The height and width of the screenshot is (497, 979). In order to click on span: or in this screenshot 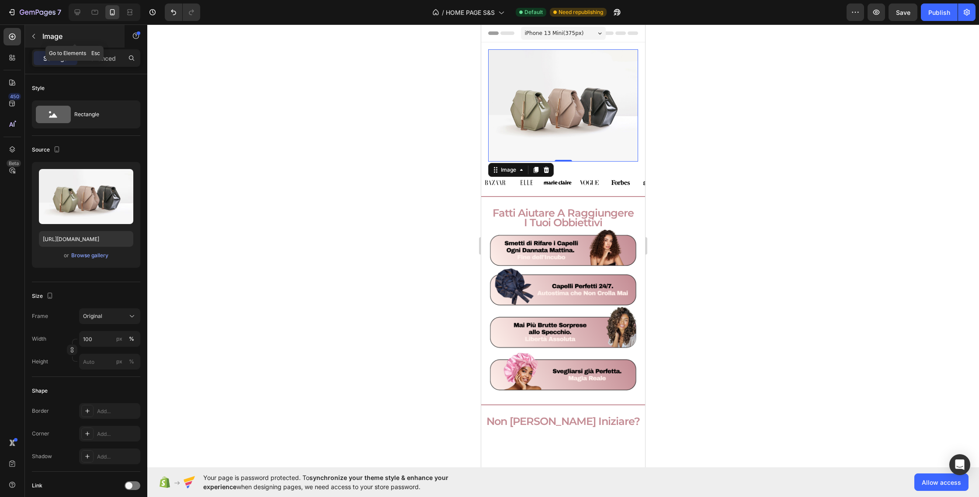, I will do `click(66, 256)`.